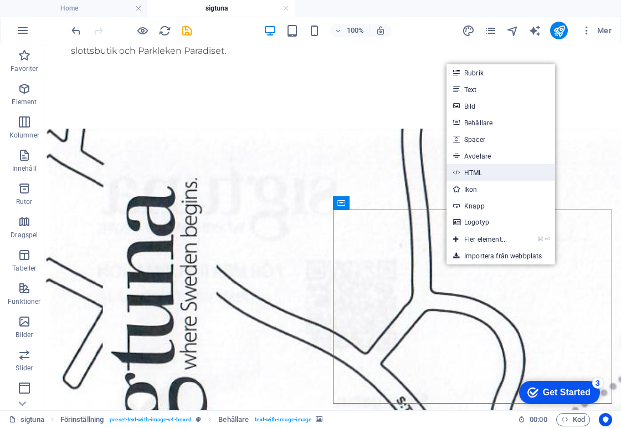 This screenshot has width=621, height=428. What do you see at coordinates (87, 8) in the screenshot?
I see `div: 3` at bounding box center [87, 8].